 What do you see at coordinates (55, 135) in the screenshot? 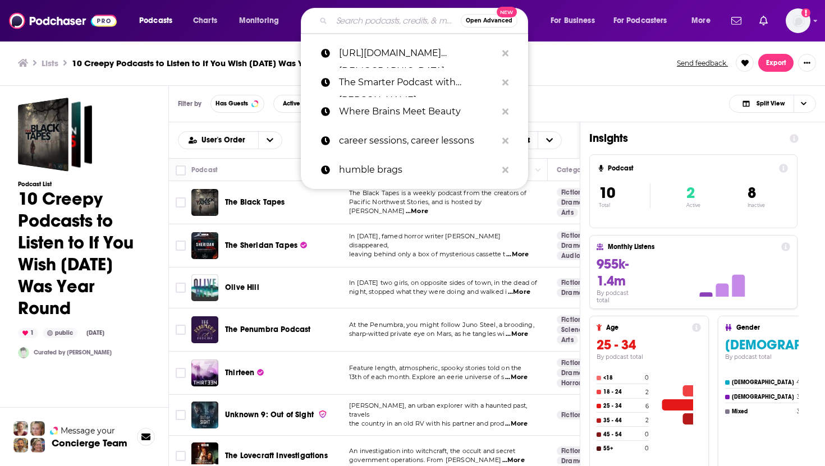
I see `a: 10 Creepy Podcasts to Listen to If You Wish Halloween Was Year Round` at bounding box center [55, 135].